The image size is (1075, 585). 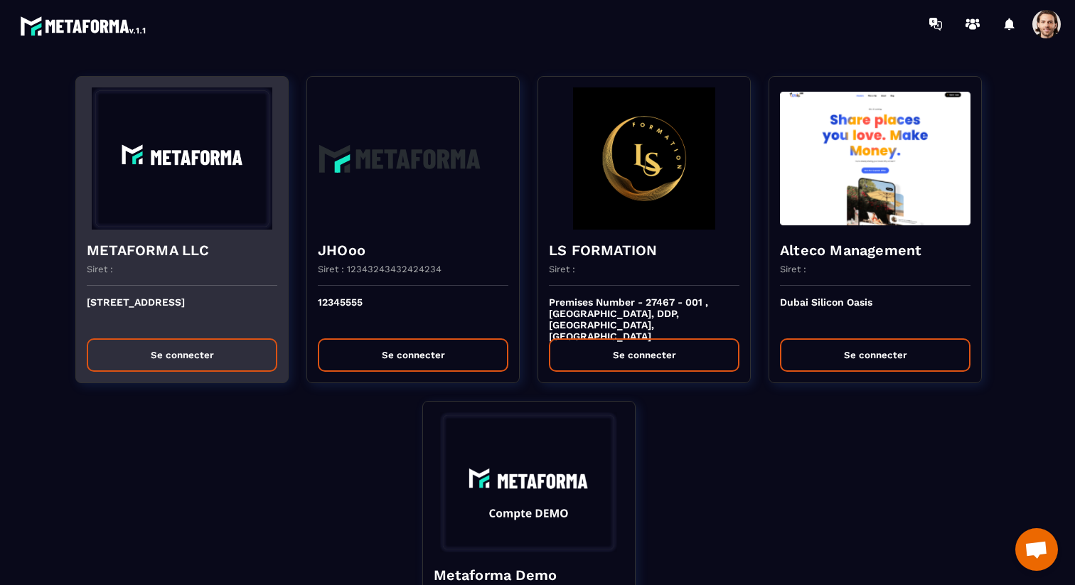 What do you see at coordinates (84, 26) in the screenshot?
I see `img: logo` at bounding box center [84, 26].